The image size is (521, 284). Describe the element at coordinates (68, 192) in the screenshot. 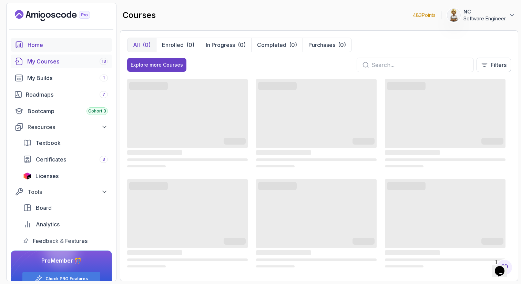

I see `div: Tools` at that location.